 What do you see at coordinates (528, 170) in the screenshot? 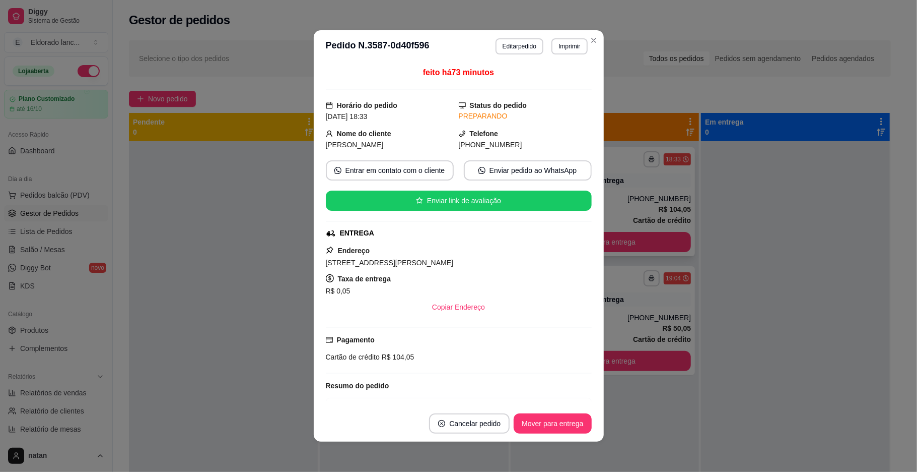
I see `button: whats-appEnviar pedido ao WhatsApp` at bounding box center [528, 170].